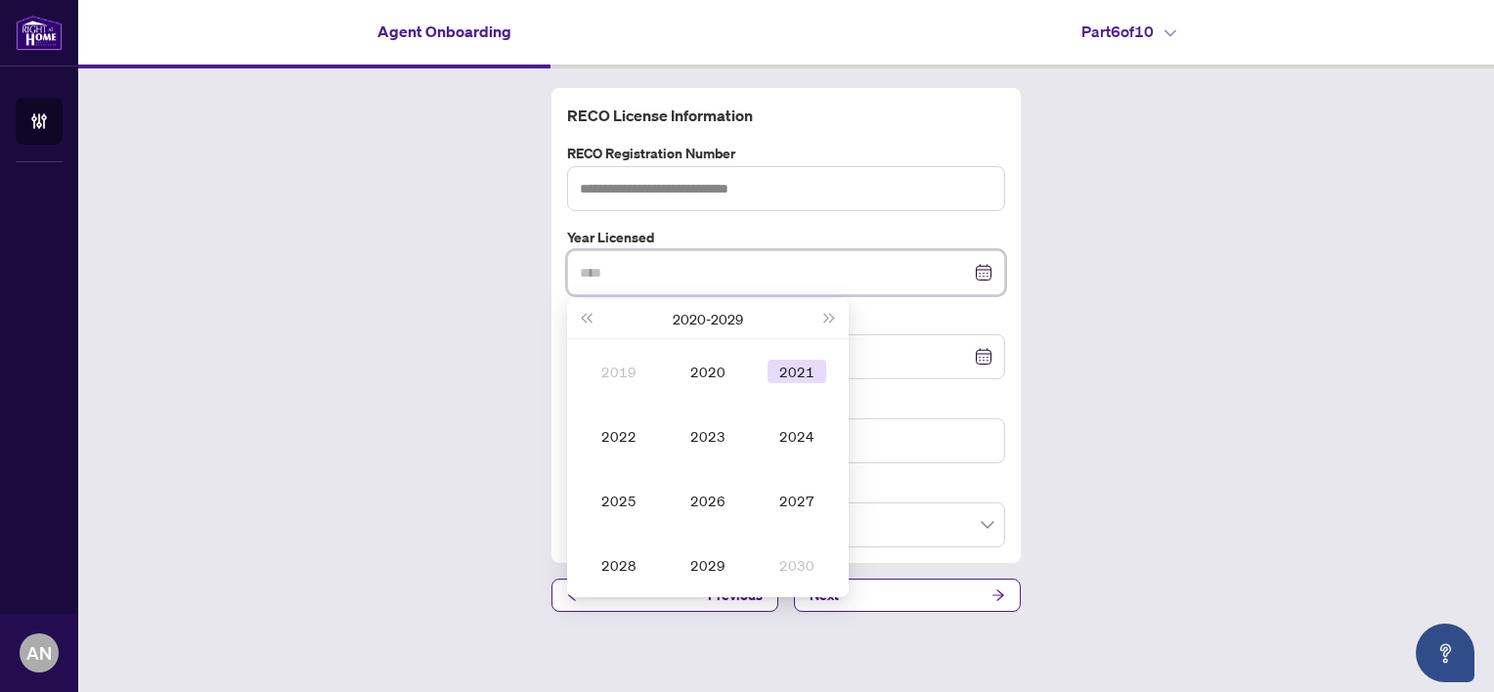  I want to click on td: 2030, so click(796, 565).